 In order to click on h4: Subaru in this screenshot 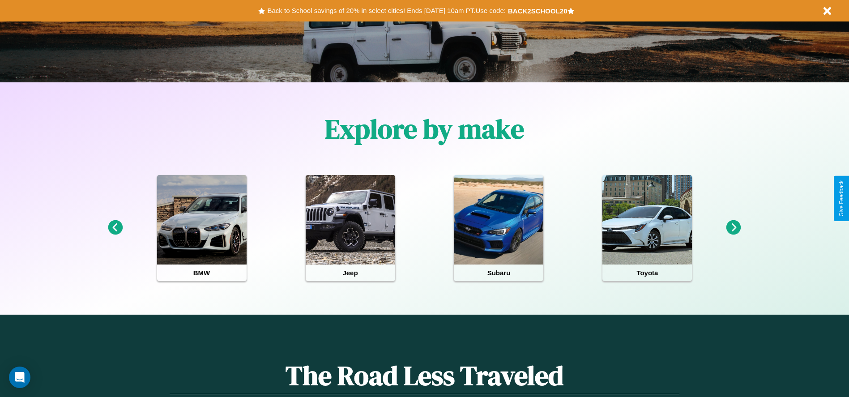, I will do `click(498, 273)`.